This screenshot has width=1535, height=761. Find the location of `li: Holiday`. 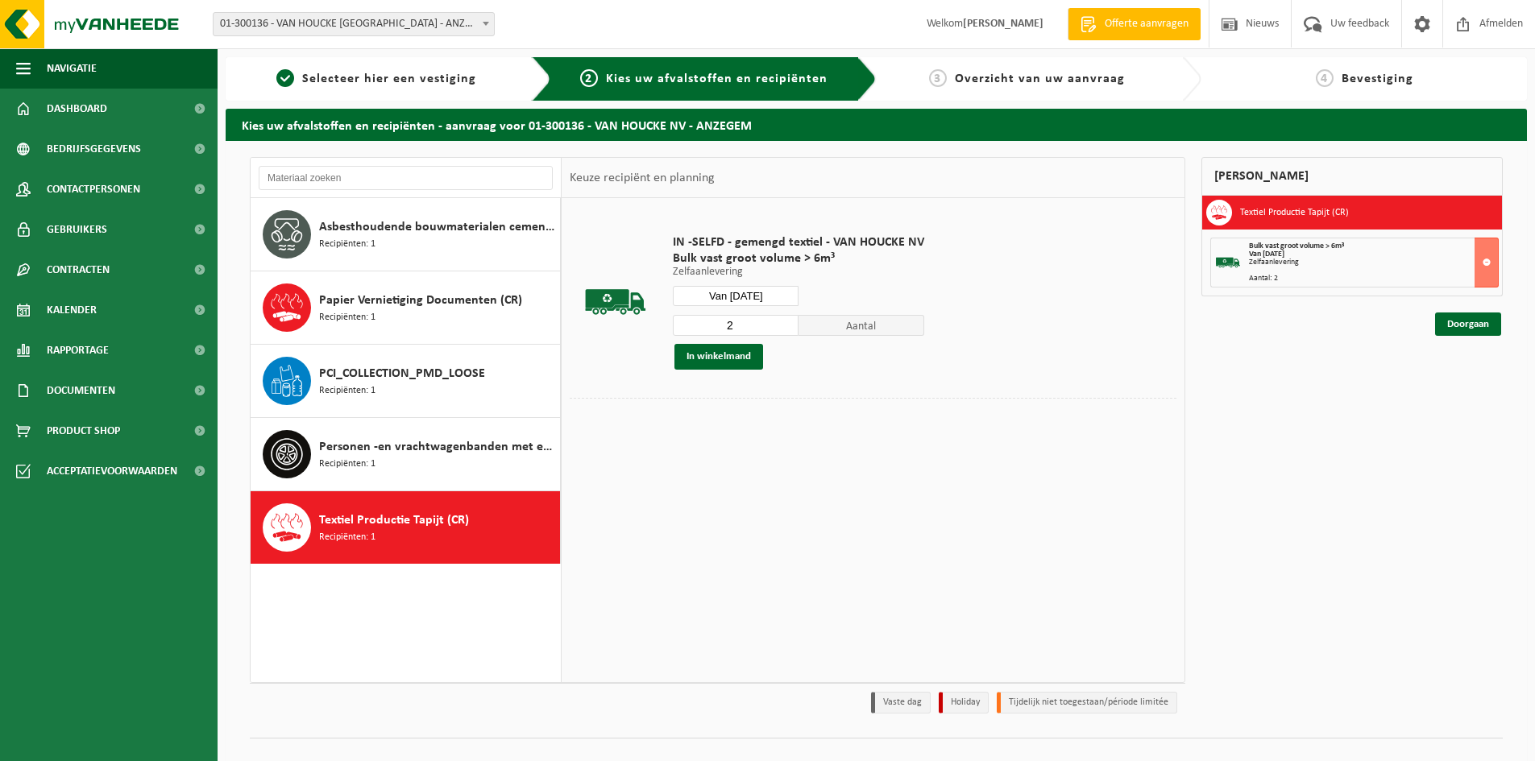

li: Holiday is located at coordinates (964, 703).